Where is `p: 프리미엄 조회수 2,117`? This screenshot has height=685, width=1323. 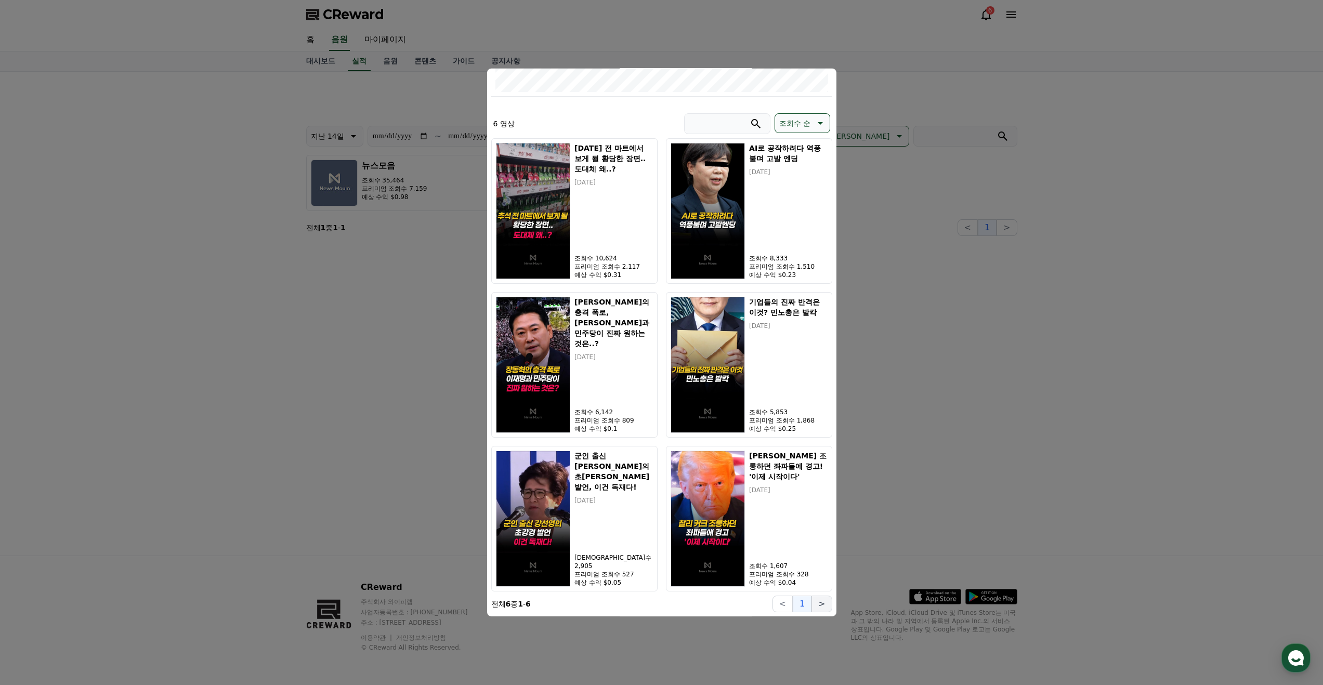
p: 프리미엄 조회수 2,117 is located at coordinates (613, 267).